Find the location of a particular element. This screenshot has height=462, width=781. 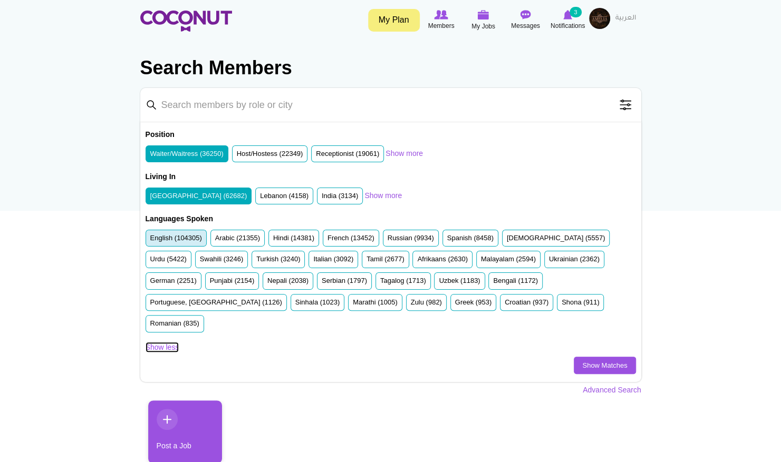

label: Shona (911) is located at coordinates (580, 303).